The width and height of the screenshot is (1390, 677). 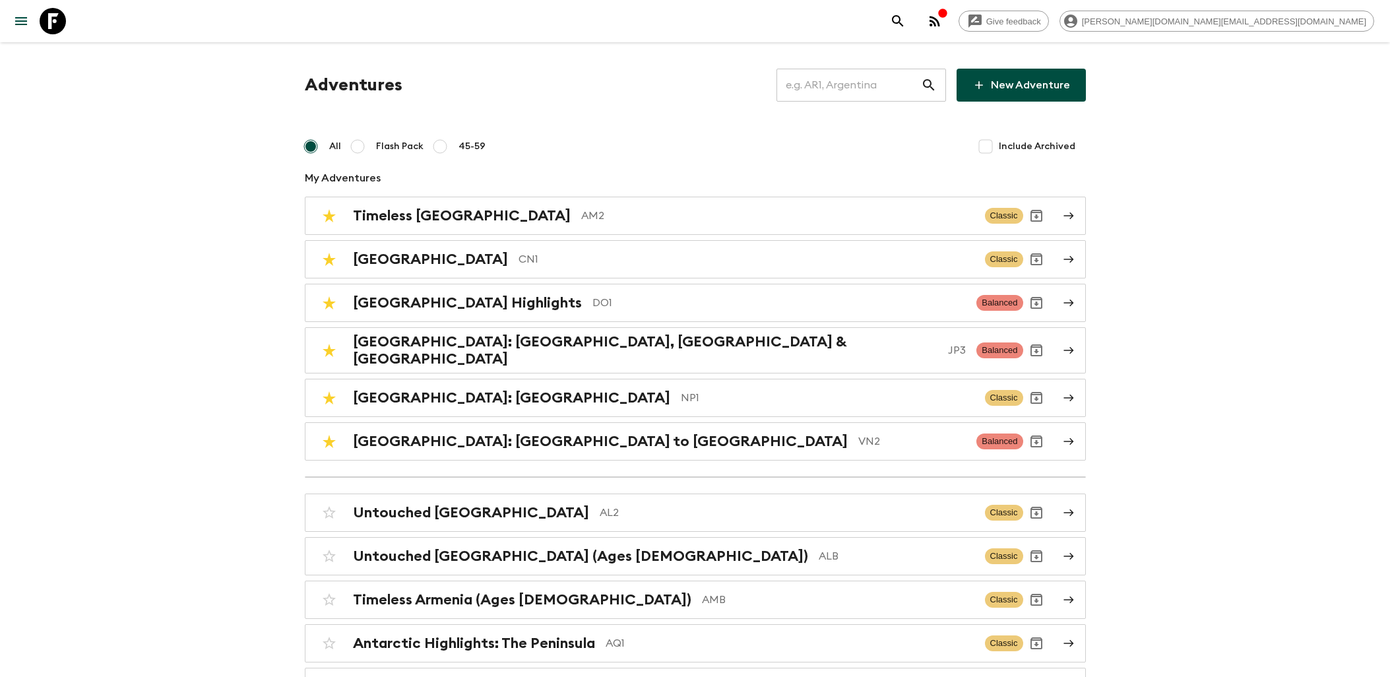 I want to click on p: JP3, so click(x=956, y=350).